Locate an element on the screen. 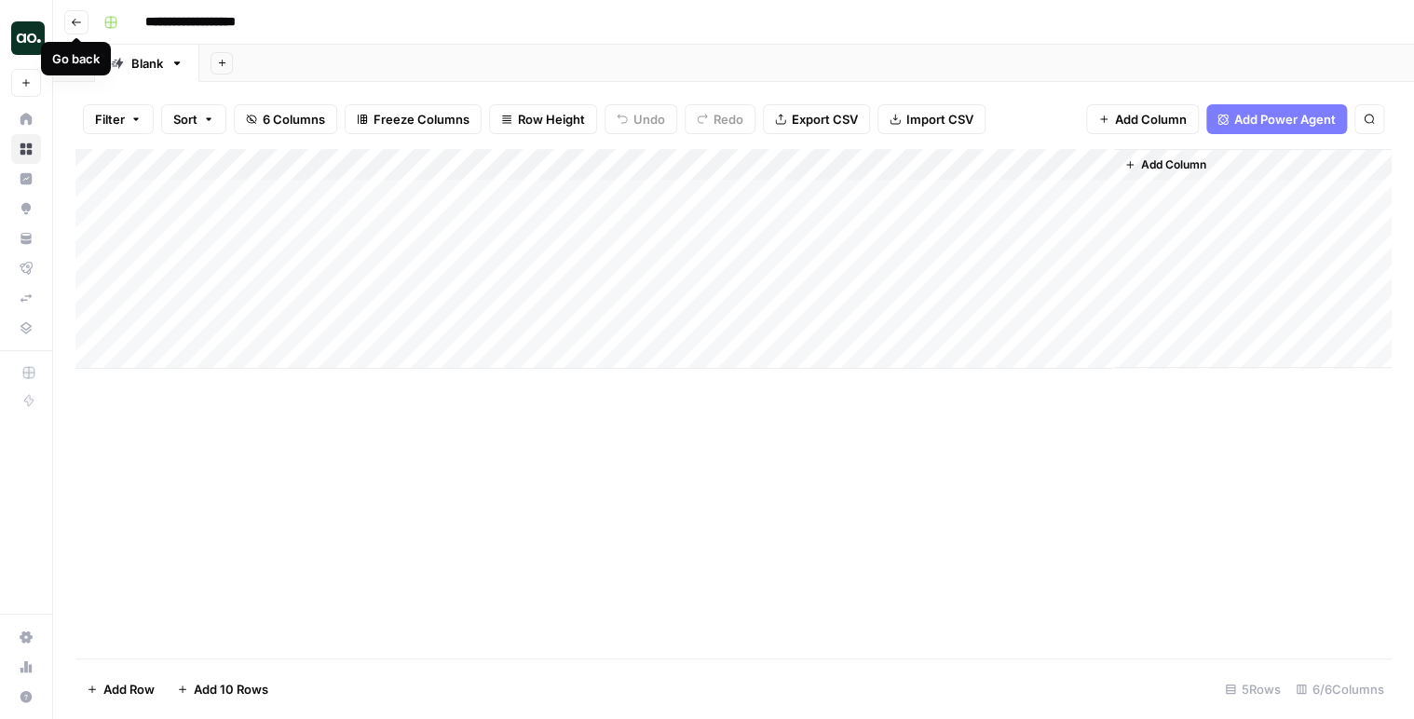 This screenshot has width=1414, height=719. button: Import CSV is located at coordinates (931, 119).